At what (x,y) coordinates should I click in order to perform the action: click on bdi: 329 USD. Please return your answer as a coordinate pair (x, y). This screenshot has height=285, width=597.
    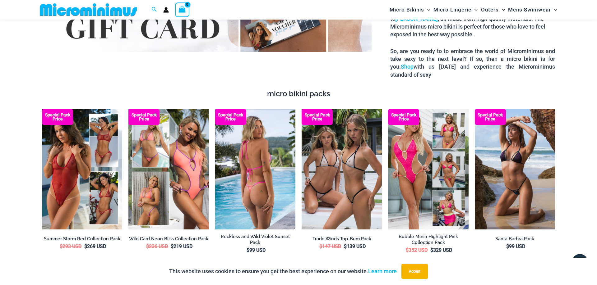
    Looking at the image, I should click on (441, 250).